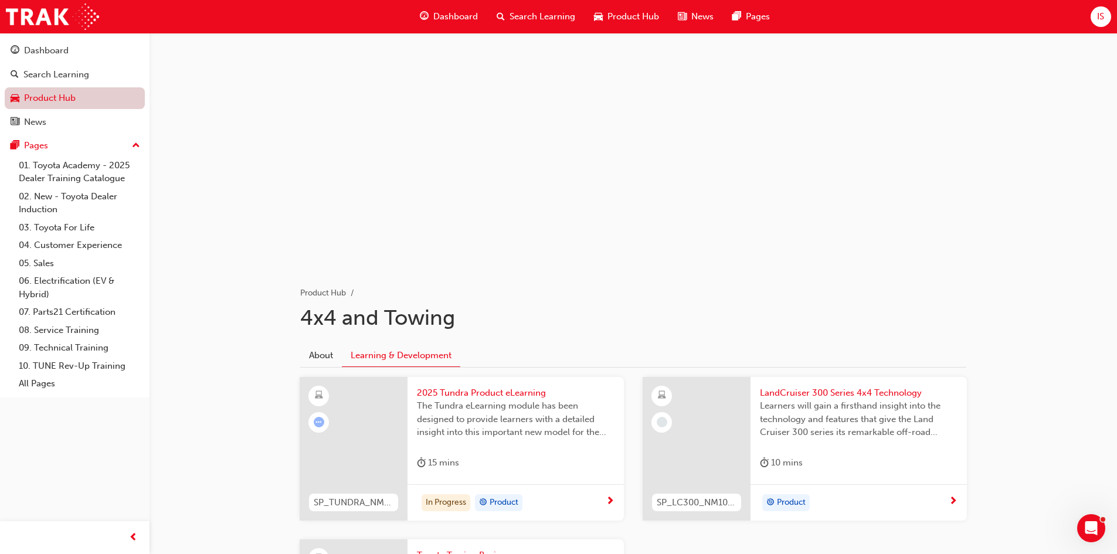  What do you see at coordinates (758, 16) in the screenshot?
I see `span: Pages` at bounding box center [758, 16].